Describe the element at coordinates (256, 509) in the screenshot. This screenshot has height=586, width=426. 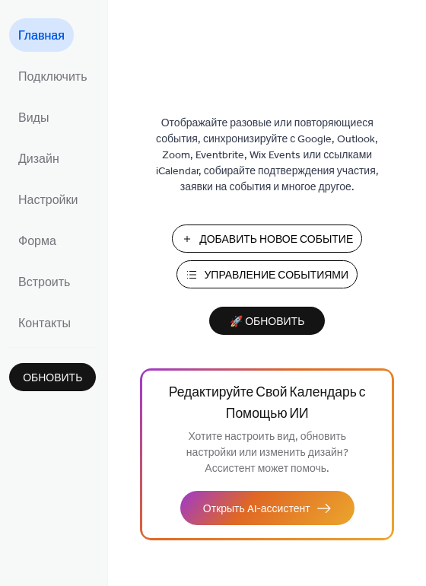
I see `span: Открыть AI-ассистент` at that location.